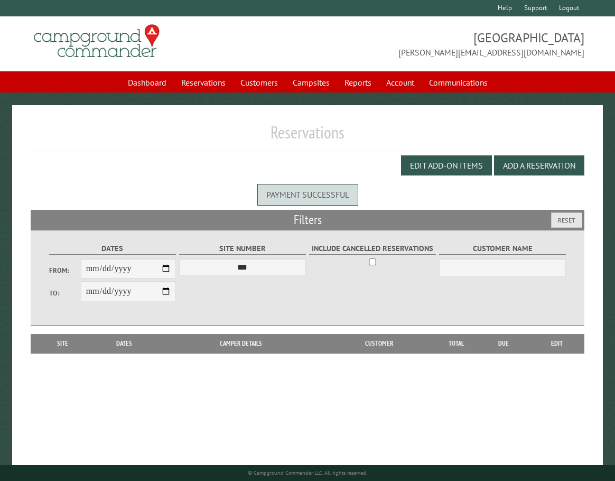 This screenshot has width=615, height=481. Describe the element at coordinates (400, 82) in the screenshot. I see `a: Account` at that location.